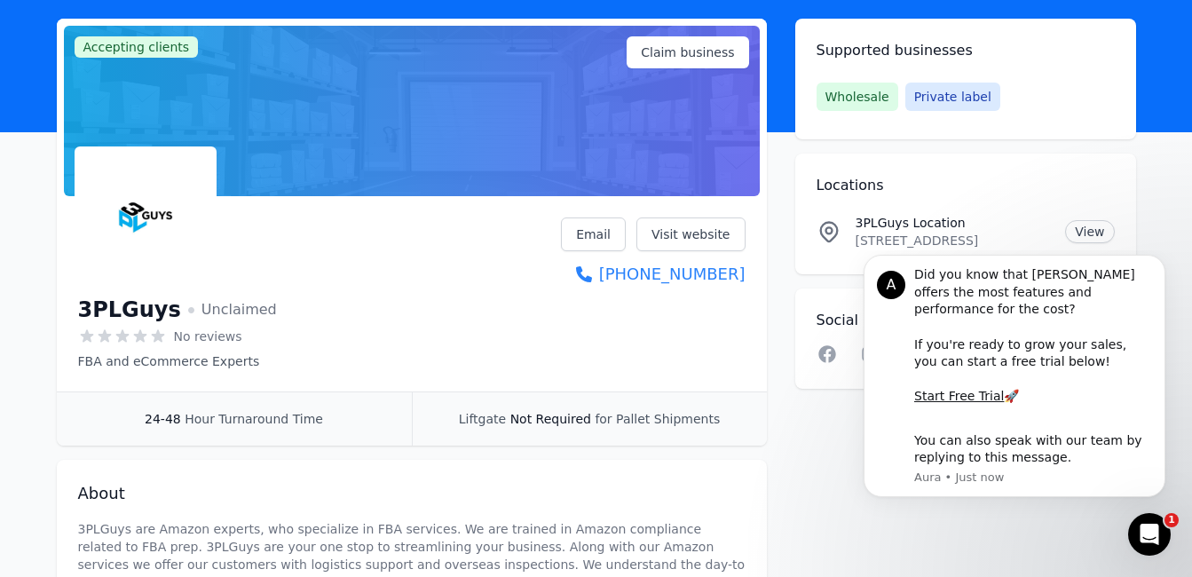 This screenshot has width=1192, height=577. I want to click on span: business, so click(706, 52).